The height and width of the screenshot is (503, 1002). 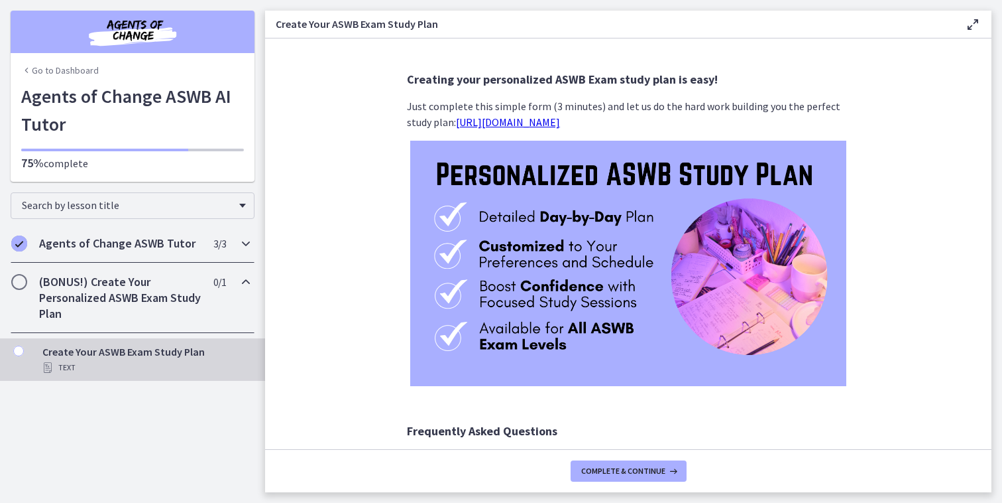 What do you see at coordinates (562, 79) in the screenshot?
I see `span: Creating your personalized ASWB Exam study plan is easy!` at bounding box center [562, 79].